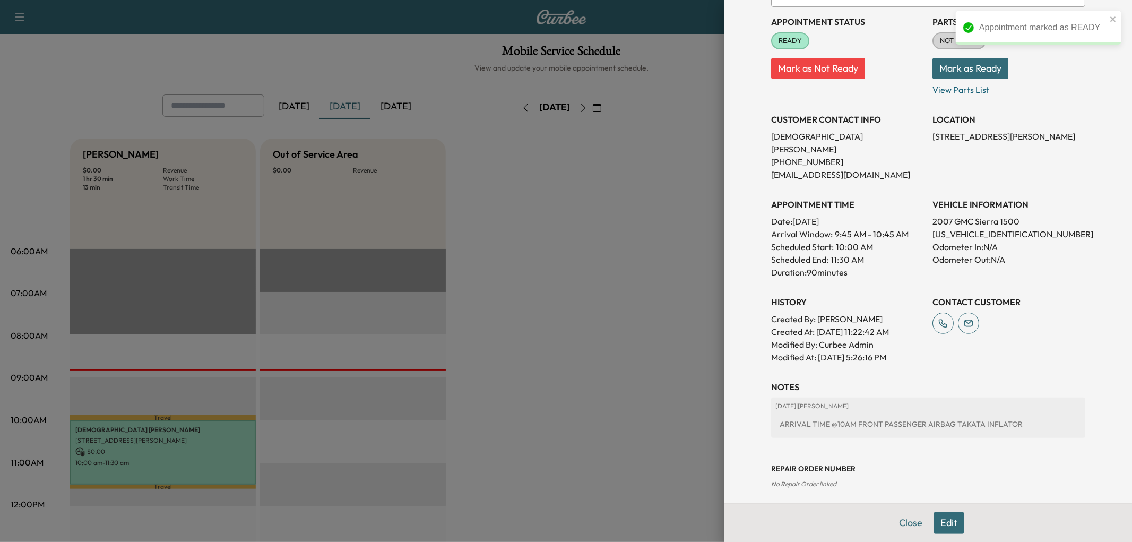 Image resolution: width=1132 pixels, height=542 pixels. What do you see at coordinates (1009, 22) in the screenshot?
I see `h3: Parts Status` at bounding box center [1009, 22].